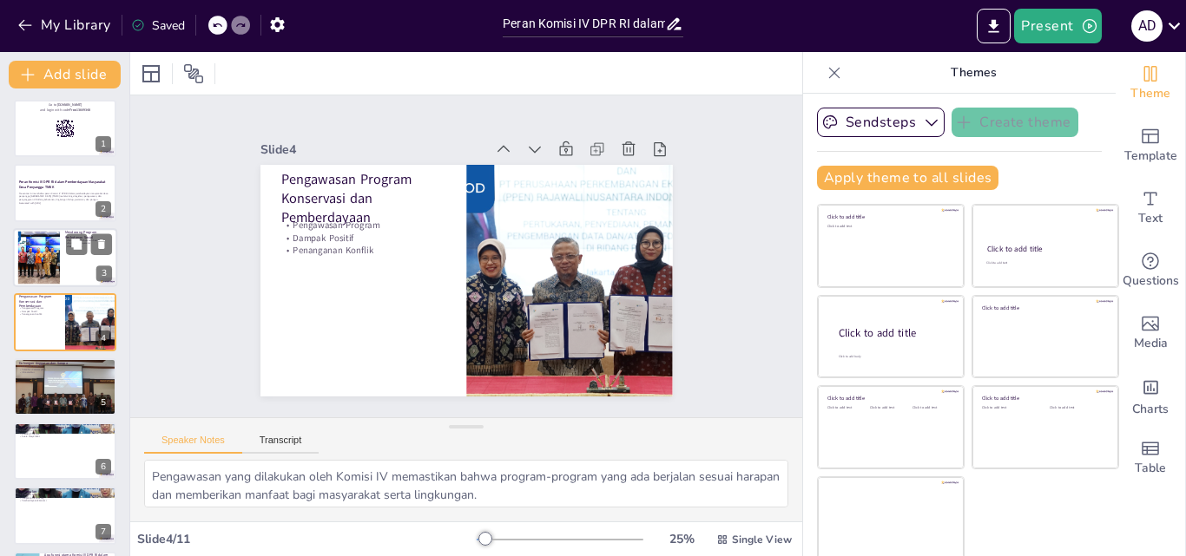 The image size is (1186, 556). What do you see at coordinates (158, 25) in the screenshot?
I see `div: Saved` at bounding box center [158, 25].